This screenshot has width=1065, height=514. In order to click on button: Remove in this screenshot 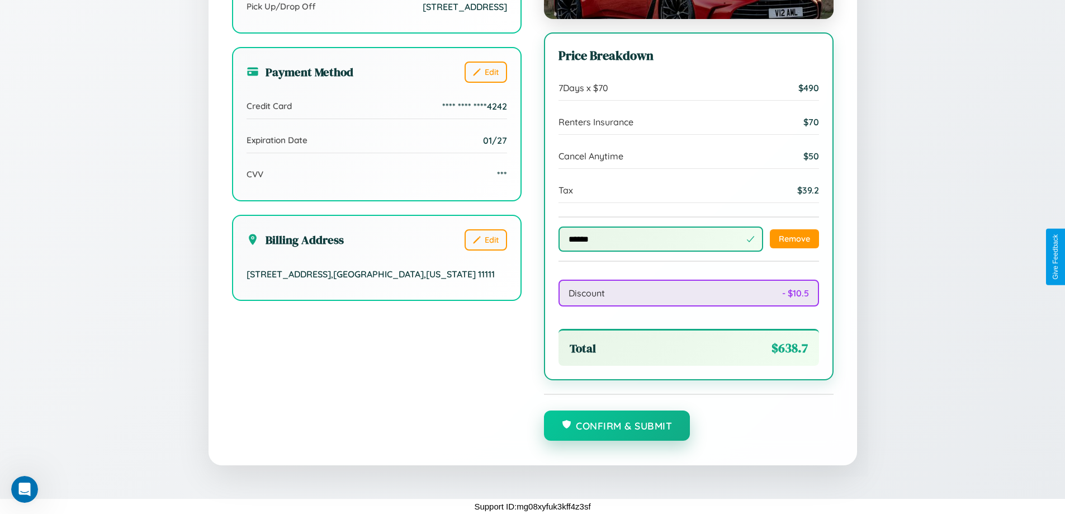, I will do `click(794, 239)`.